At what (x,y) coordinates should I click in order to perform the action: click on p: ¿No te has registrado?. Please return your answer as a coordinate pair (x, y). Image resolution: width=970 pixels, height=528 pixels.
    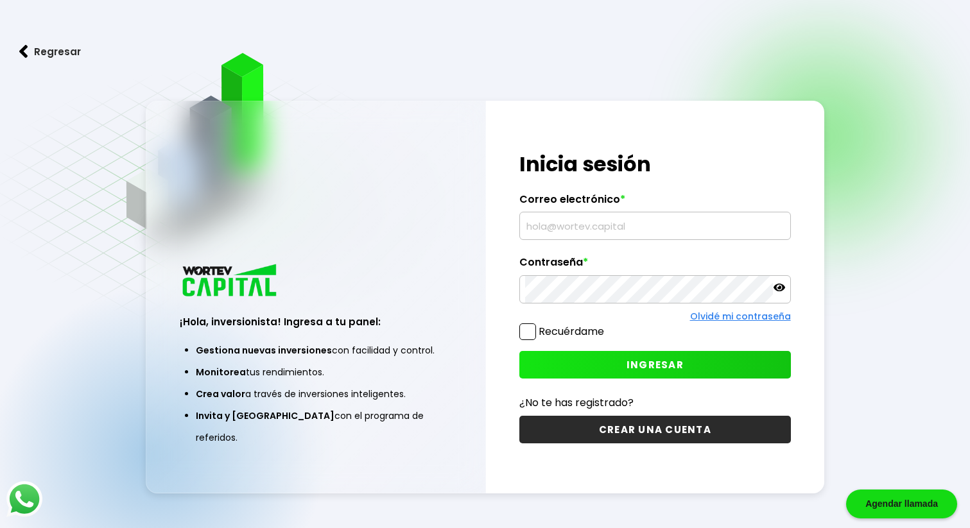
    Looking at the image, I should click on (655, 403).